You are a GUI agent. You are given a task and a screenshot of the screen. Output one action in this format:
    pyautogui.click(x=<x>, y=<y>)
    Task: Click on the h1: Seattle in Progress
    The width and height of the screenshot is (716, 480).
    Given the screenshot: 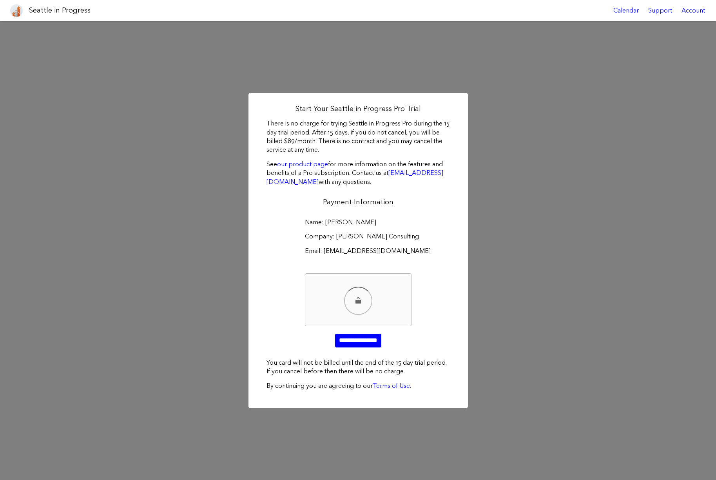 What is the action you would take?
    pyautogui.click(x=60, y=10)
    